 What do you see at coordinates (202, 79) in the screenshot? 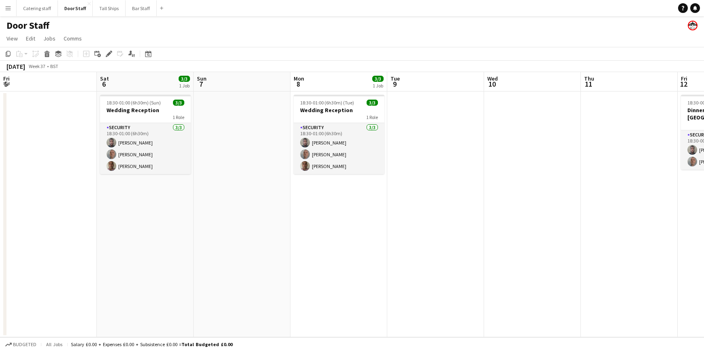
I see `span: Sun` at bounding box center [202, 79].